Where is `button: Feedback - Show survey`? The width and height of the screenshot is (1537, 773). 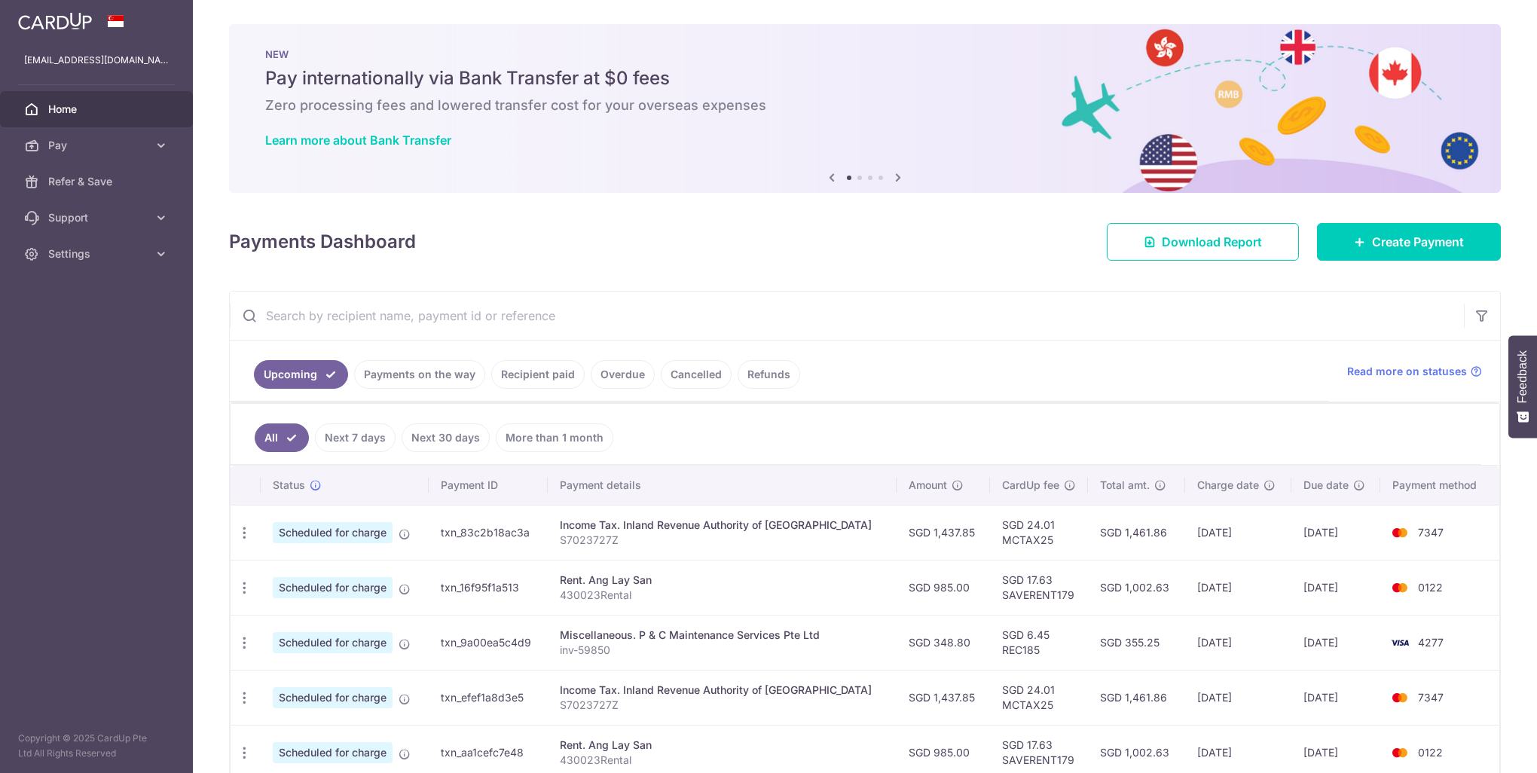 button: Feedback - Show survey is located at coordinates (1523, 387).